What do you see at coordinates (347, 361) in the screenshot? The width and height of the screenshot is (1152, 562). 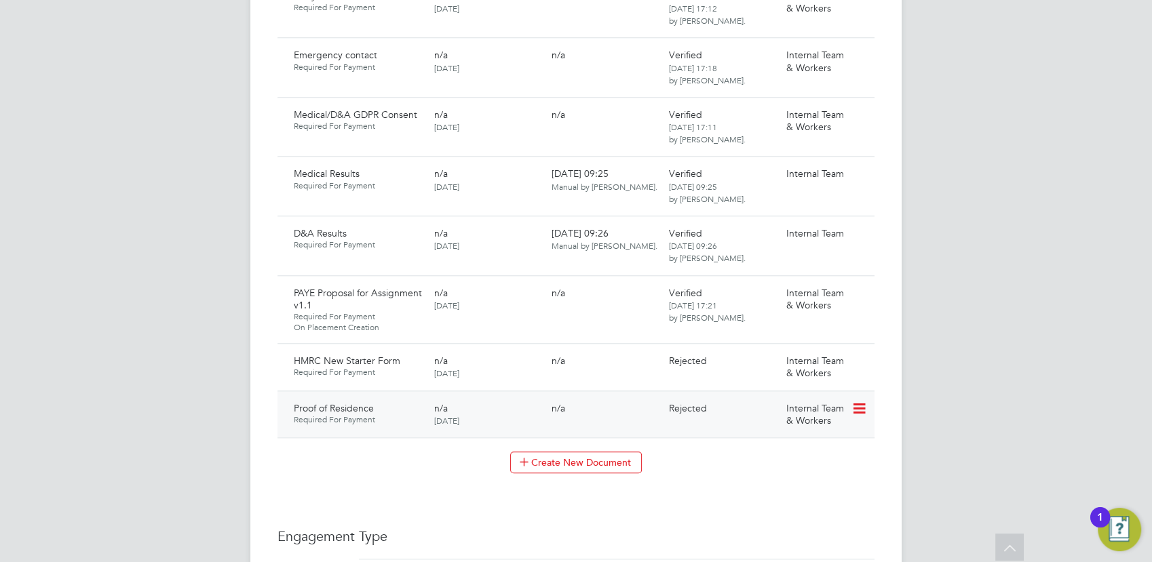 I see `span: HMRC New Starter Form` at bounding box center [347, 361].